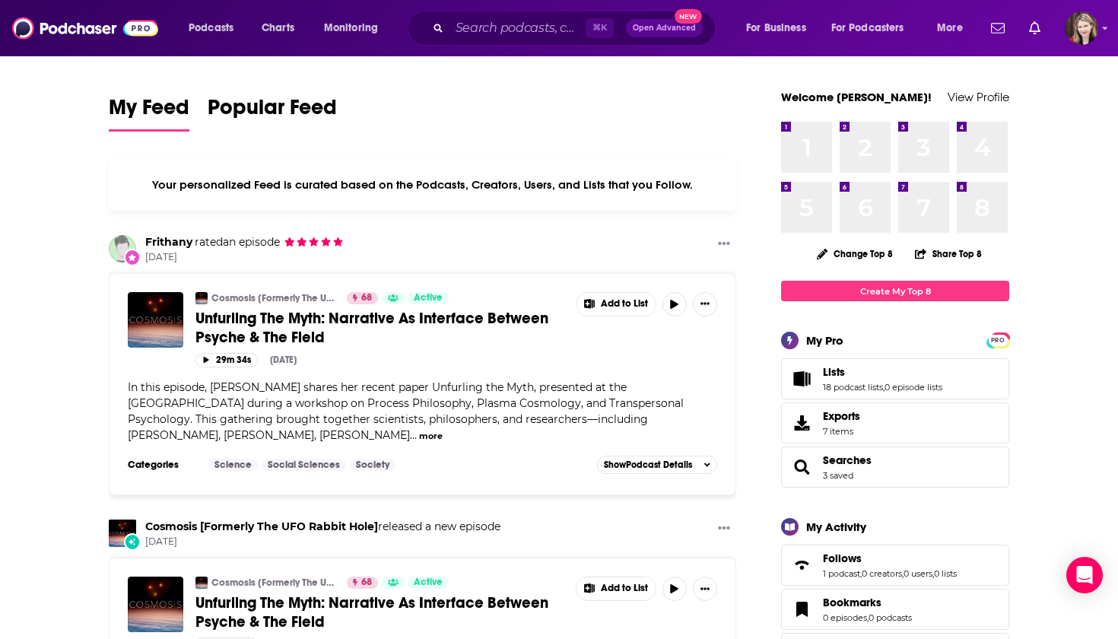 The image size is (1118, 639). Describe the element at coordinates (775, 28) in the screenshot. I see `span: For Business` at that location.